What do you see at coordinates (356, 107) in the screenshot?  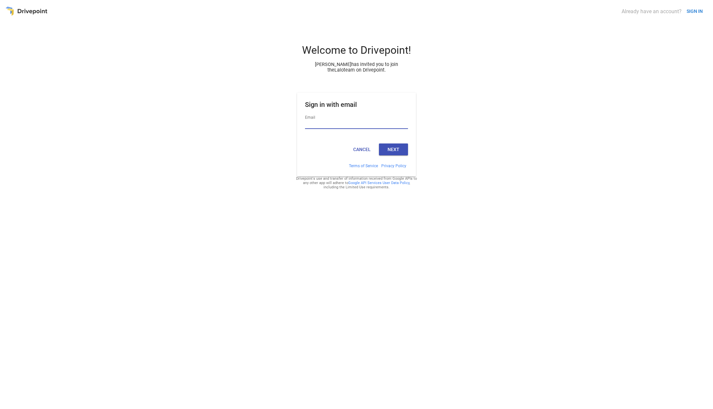 I see `h1: Sign in with email` at bounding box center [356, 107].